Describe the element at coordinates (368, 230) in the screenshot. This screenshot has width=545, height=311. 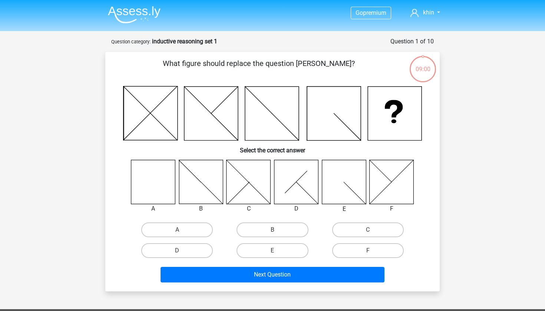
I see `label: C` at that location.